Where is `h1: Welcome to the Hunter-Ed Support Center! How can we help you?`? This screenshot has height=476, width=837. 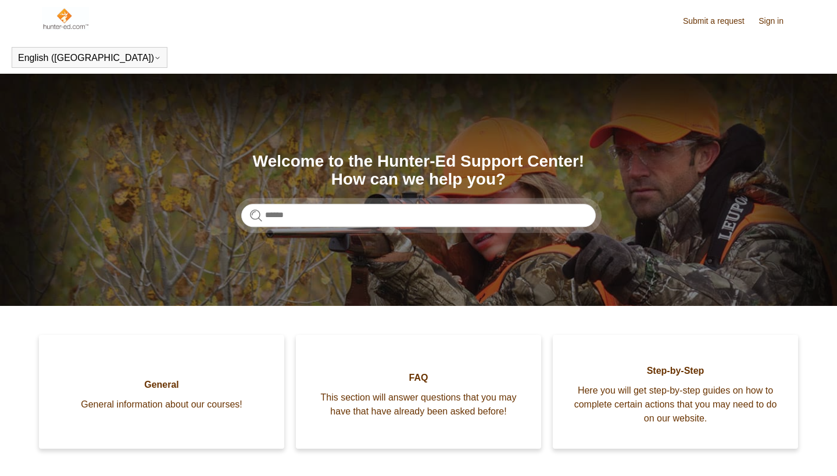
h1: Welcome to the Hunter-Ed Support Center! How can we help you? is located at coordinates (418, 171).